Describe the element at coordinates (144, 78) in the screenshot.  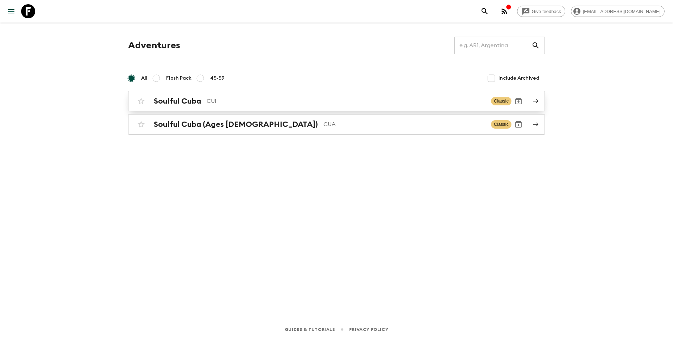
I see `span: All` at that location.